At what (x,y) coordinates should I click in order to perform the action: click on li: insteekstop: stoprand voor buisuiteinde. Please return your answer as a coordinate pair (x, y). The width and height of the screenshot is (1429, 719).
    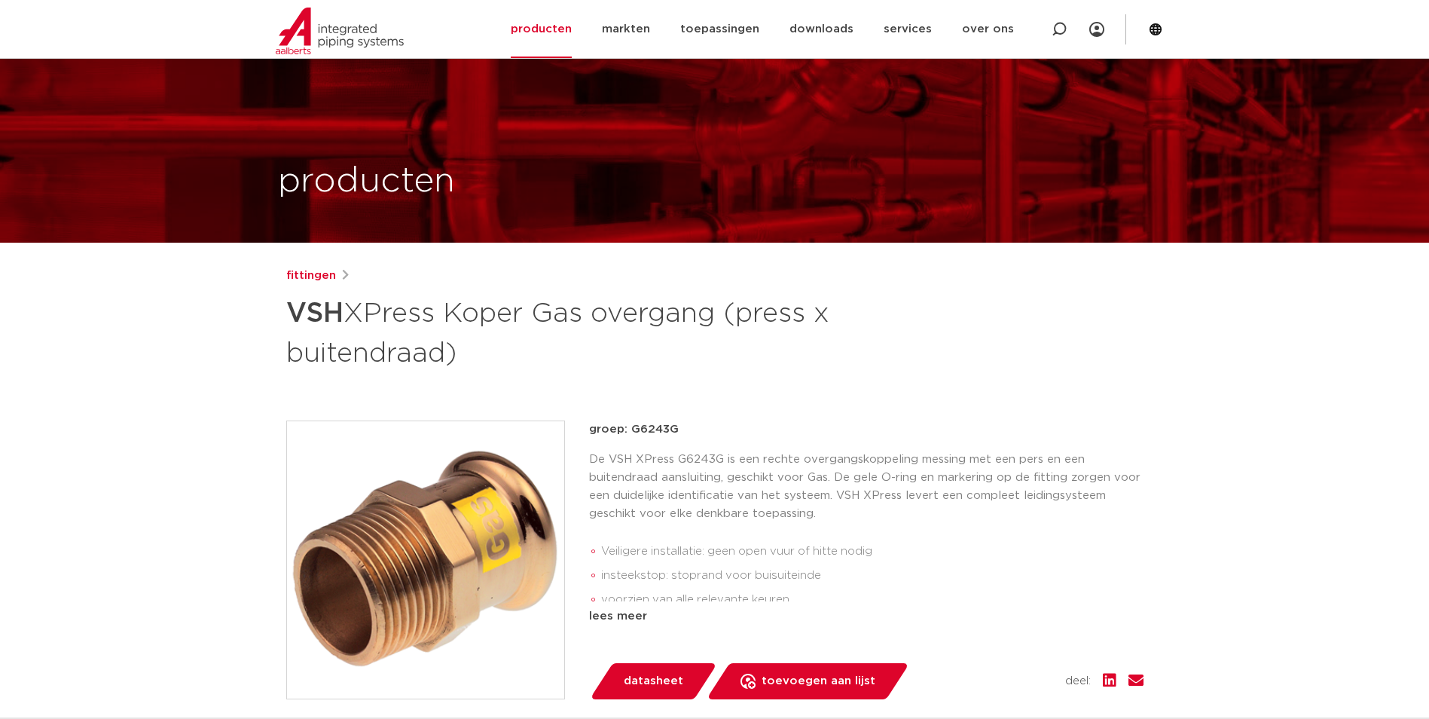
    Looking at the image, I should click on (873, 576).